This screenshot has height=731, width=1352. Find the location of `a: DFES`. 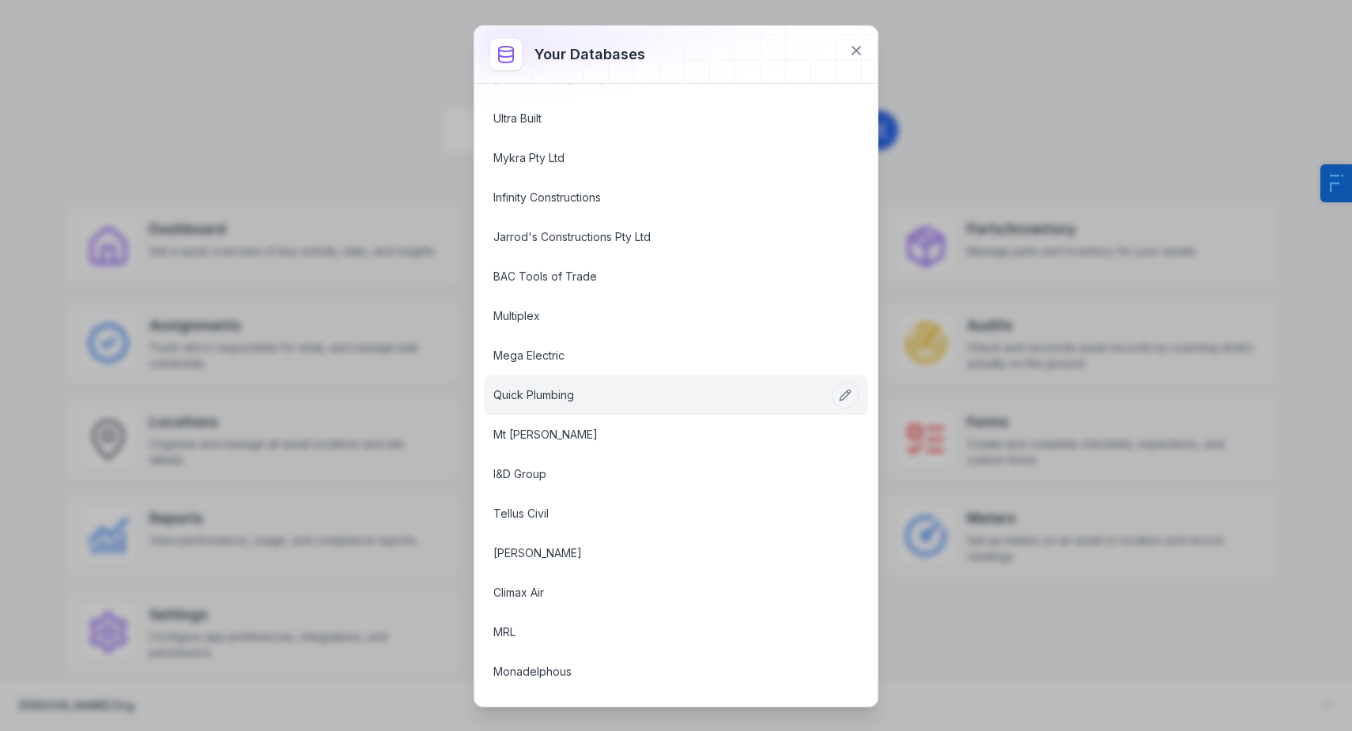

a: DFES is located at coordinates (657, 712).